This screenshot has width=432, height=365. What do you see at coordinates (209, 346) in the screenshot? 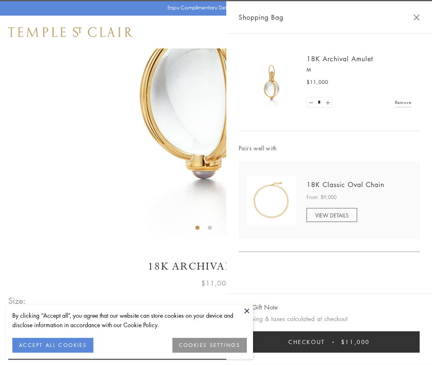
I see `button: COOKIES SETTINGS` at bounding box center [209, 346].